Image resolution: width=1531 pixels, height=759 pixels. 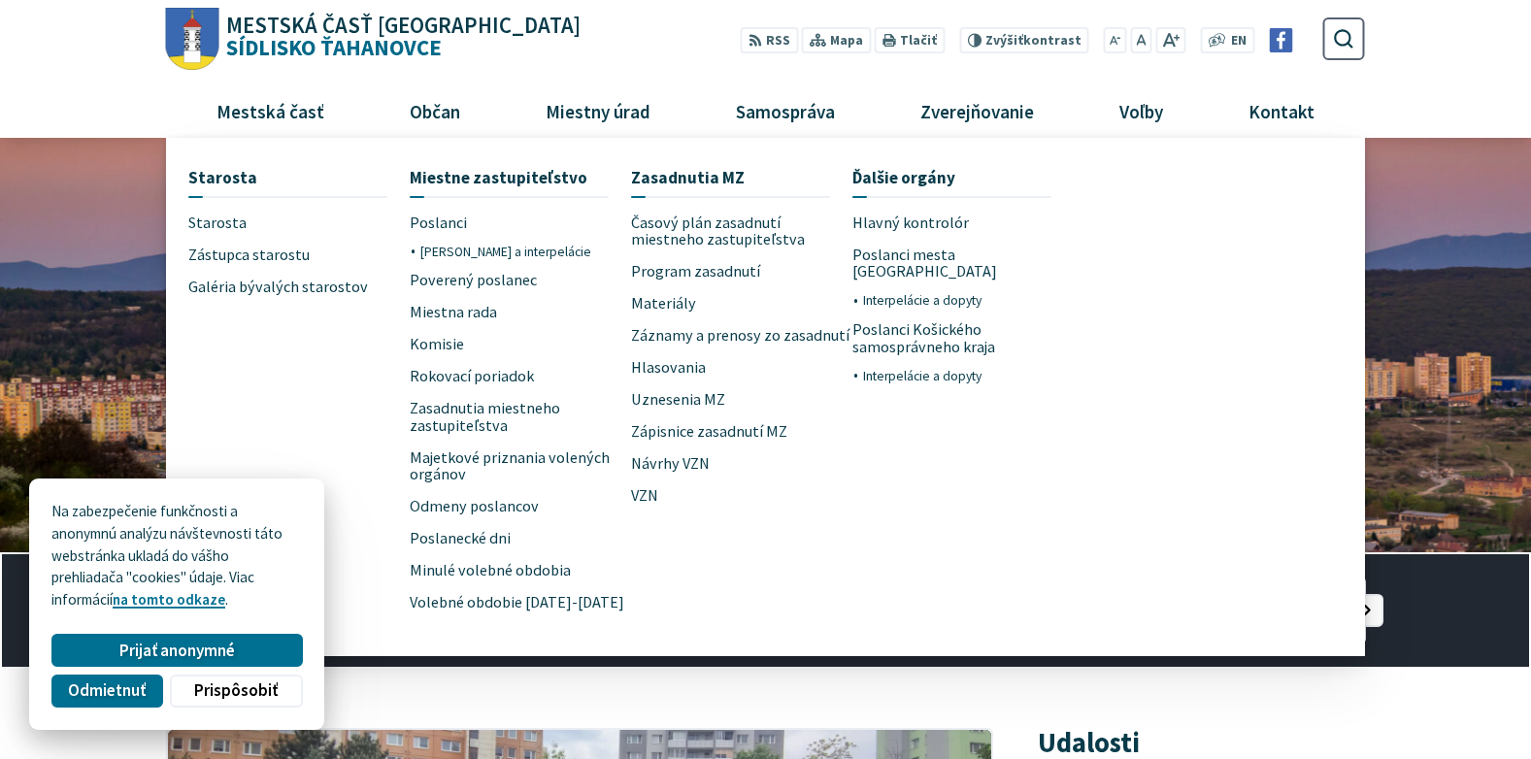 What do you see at coordinates (668, 368) in the screenshot?
I see `span: Hlasovania` at bounding box center [668, 368].